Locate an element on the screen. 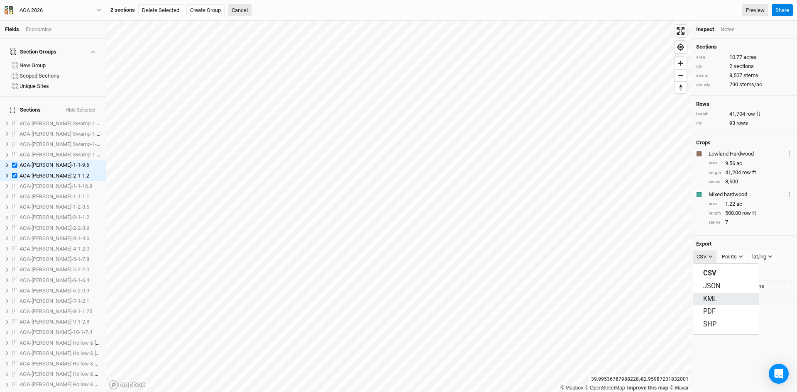 Image resolution: width=797 pixels, height=392 pixels. div: AOA-Hintz Hollow & Stone Canyon-1-1-6.5 is located at coordinates (60, 343).